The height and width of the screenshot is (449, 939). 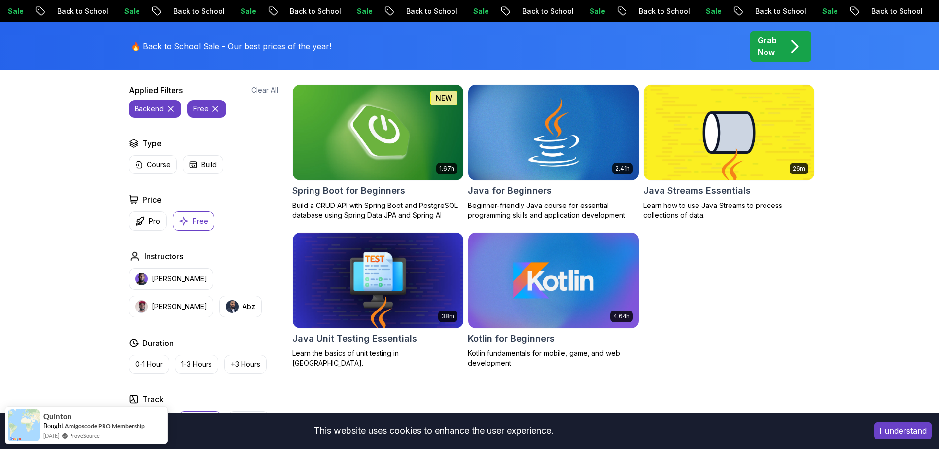 What do you see at coordinates (378, 133) in the screenshot?
I see `img: Spring Boot for Beginners card` at bounding box center [378, 133].